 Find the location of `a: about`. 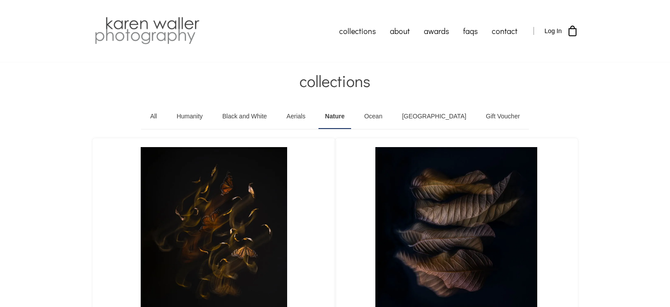

a: about is located at coordinates (400, 31).